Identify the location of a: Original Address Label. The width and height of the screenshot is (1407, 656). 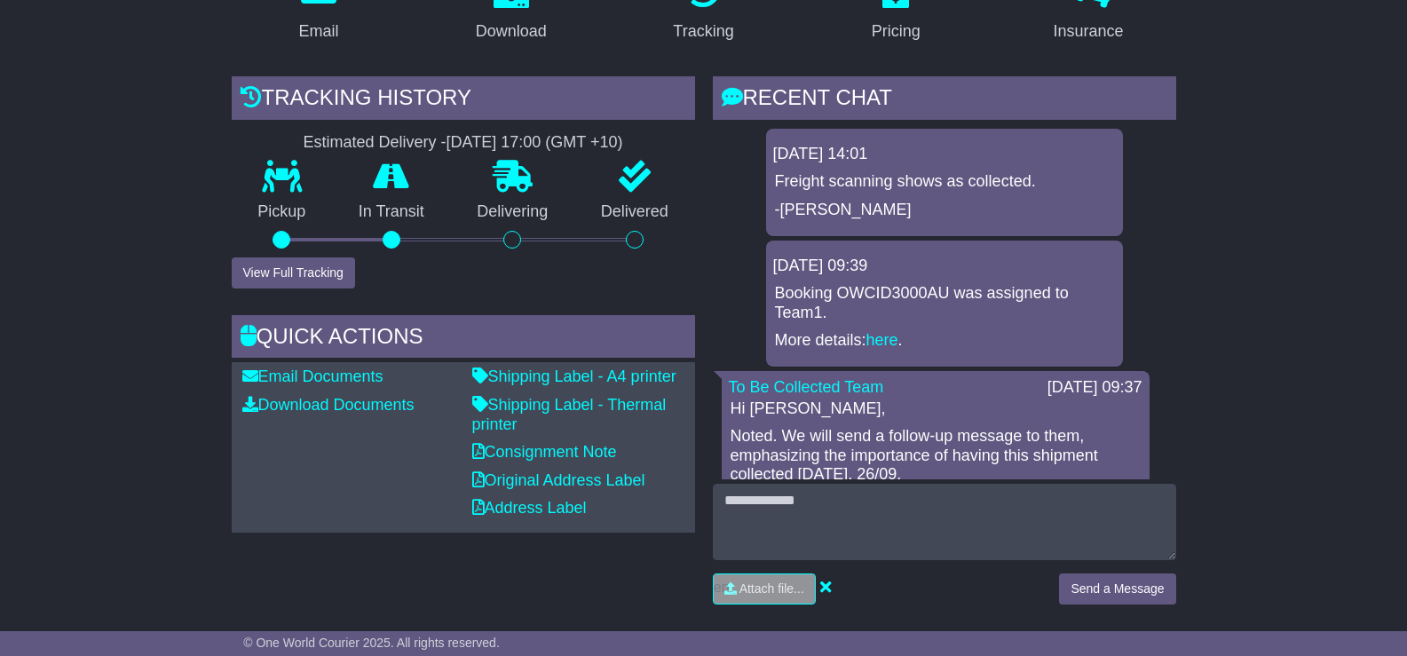
(559, 480).